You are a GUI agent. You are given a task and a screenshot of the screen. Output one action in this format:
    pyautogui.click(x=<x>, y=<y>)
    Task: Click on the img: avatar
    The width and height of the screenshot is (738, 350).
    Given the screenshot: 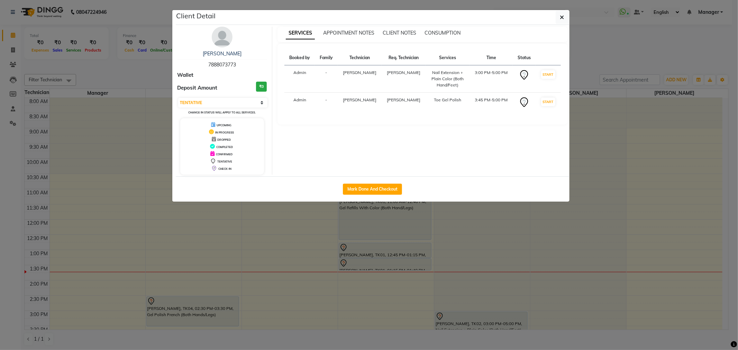 What is the action you would take?
    pyautogui.click(x=222, y=37)
    